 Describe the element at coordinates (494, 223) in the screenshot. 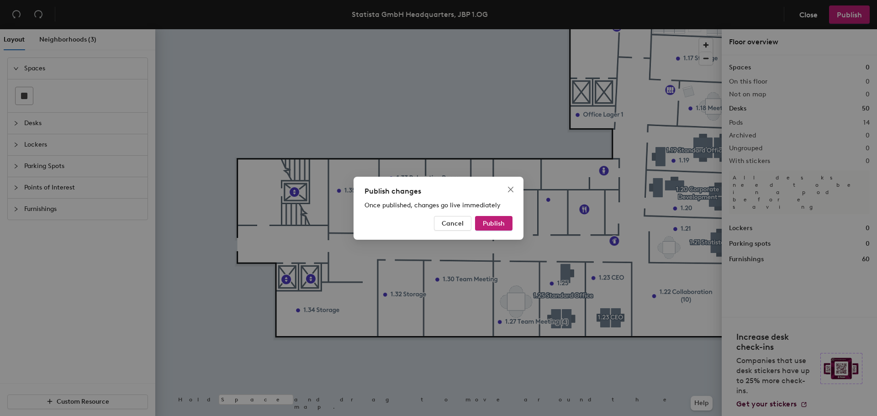

I see `button: Publish` at that location.